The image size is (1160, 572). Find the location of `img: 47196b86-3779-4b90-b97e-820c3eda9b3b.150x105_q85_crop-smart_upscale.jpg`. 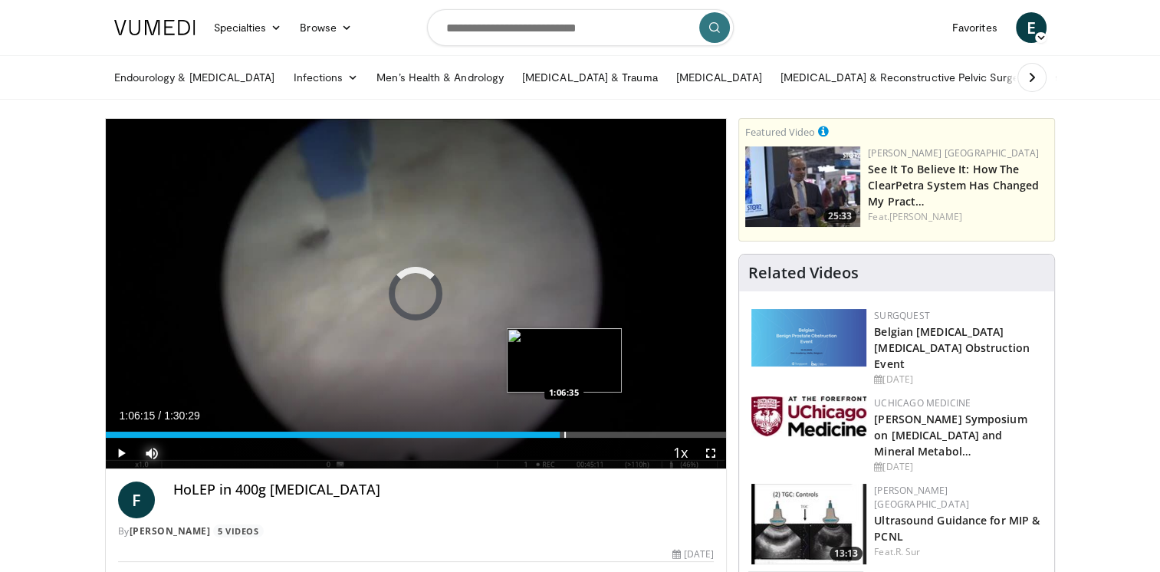

img: 47196b86-3779-4b90-b97e-820c3eda9b3b.150x105_q85_crop-smart_upscale.jpg is located at coordinates (803, 186).